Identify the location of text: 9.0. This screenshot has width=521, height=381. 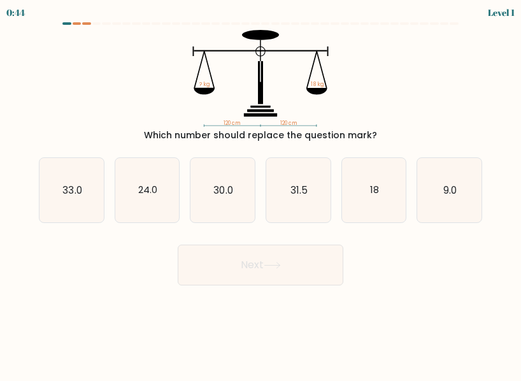
(450, 190).